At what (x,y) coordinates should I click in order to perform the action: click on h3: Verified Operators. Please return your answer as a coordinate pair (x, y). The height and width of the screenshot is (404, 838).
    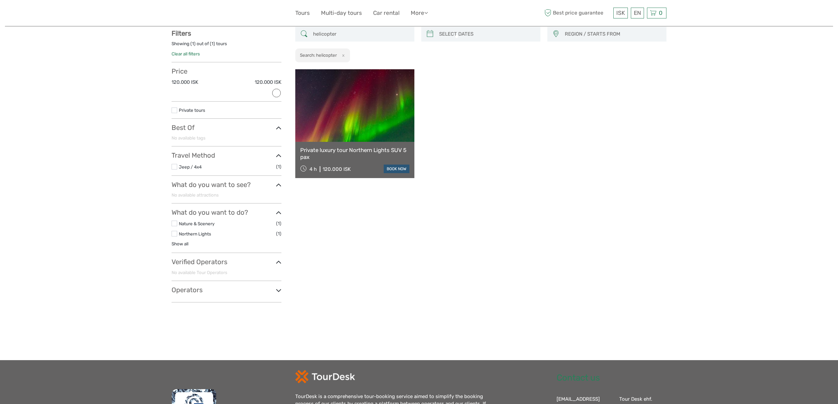
    Looking at the image, I should click on (226, 262).